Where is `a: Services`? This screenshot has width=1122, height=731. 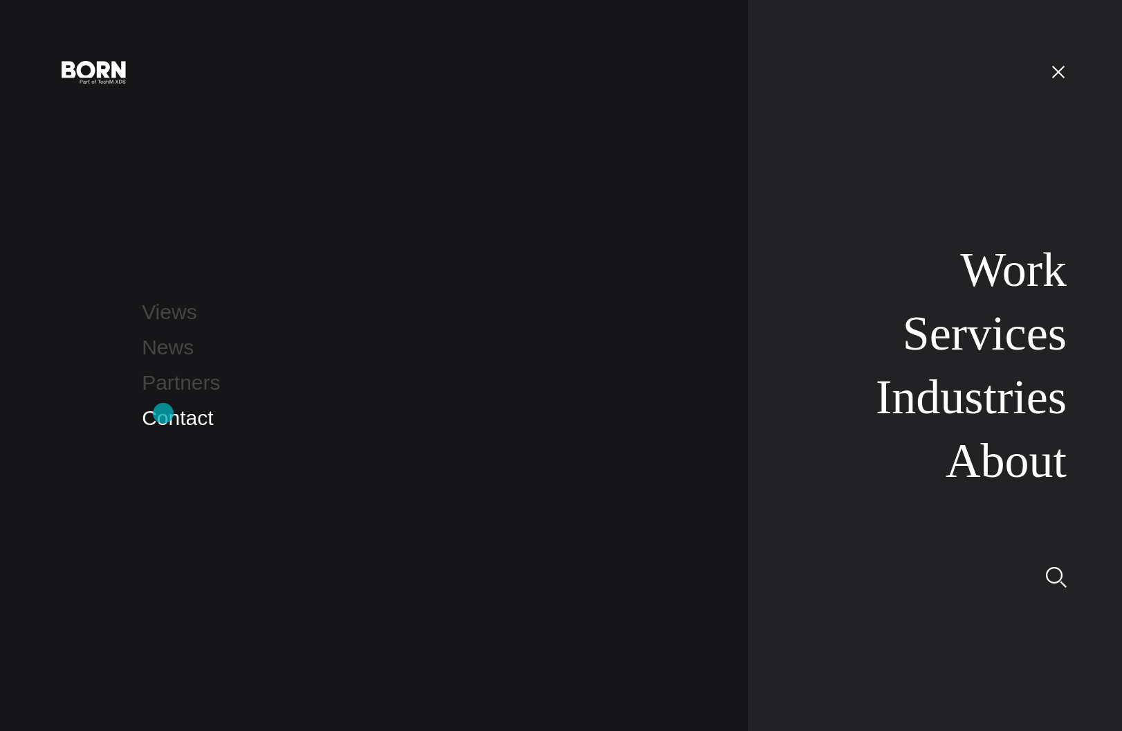
a: Services is located at coordinates (985, 333).